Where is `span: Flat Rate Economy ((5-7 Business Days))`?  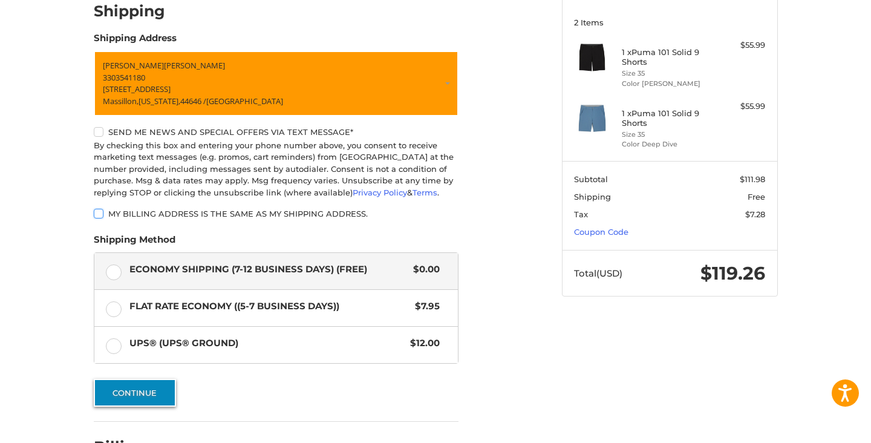 span: Flat Rate Economy ((5-7 Business Days)) is located at coordinates (269, 306).